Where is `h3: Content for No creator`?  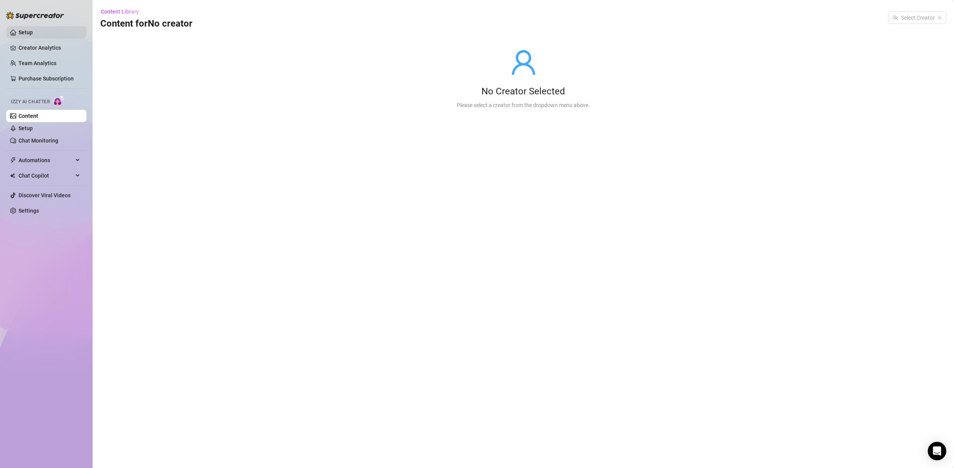 h3: Content for No creator is located at coordinates (146, 24).